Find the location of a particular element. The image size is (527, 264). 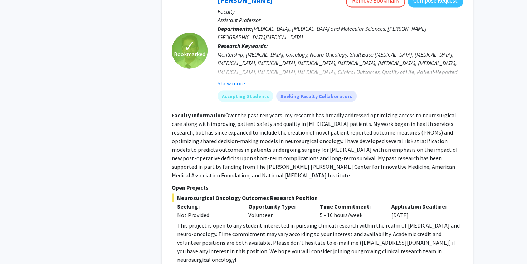

p: Open Projects is located at coordinates (317, 187).